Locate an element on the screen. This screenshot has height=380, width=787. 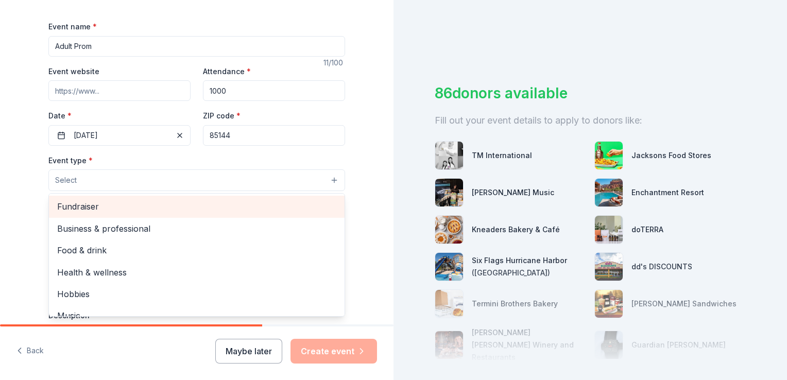
span: Select is located at coordinates (66, 180).